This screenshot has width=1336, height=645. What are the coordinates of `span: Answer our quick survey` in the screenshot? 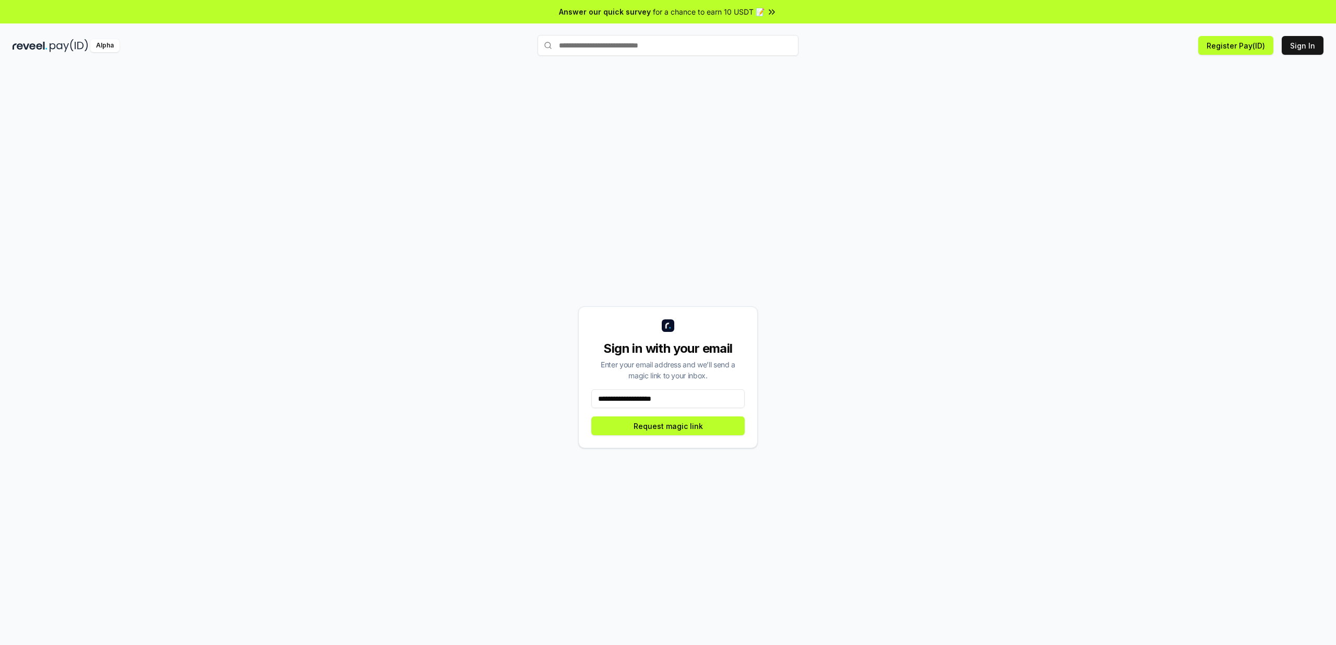 It's located at (605, 11).